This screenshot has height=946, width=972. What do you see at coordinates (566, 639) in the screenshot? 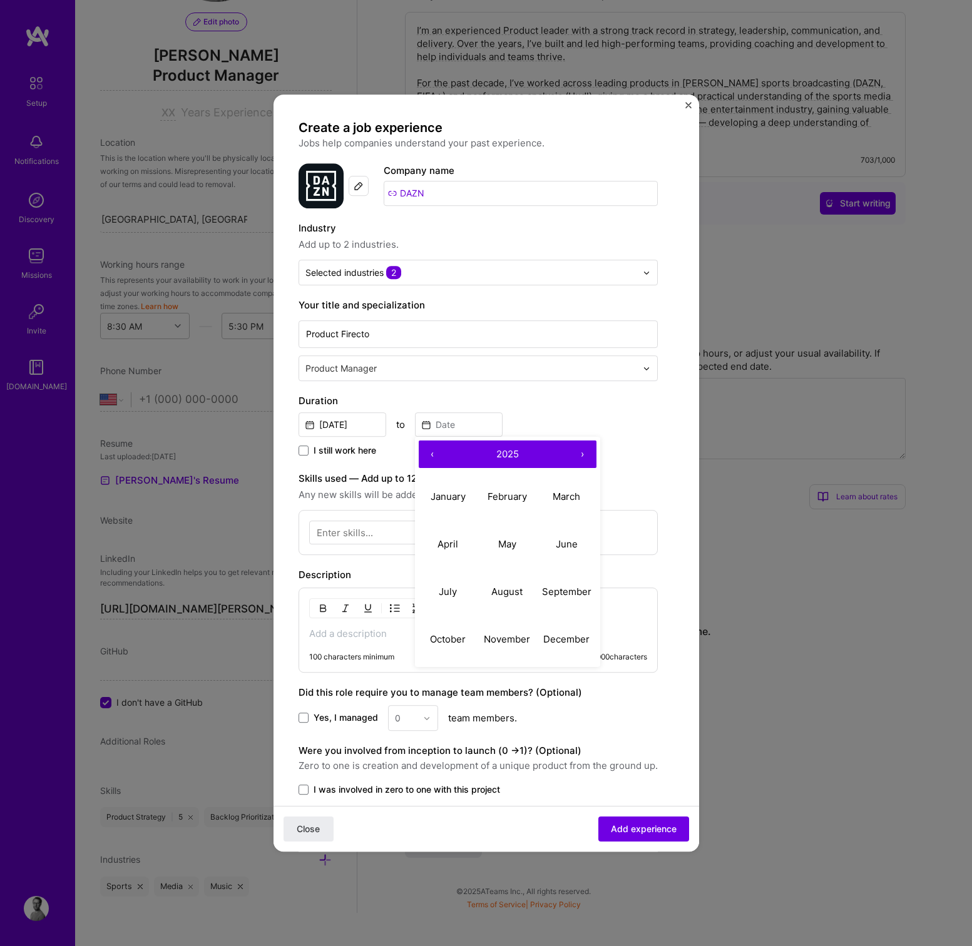
I see `button: December 2025` at bounding box center [566, 639].